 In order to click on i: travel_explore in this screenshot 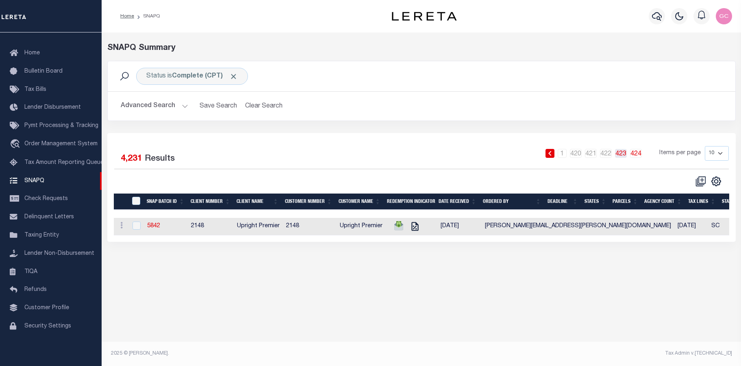, I will do `click(16, 145)`.